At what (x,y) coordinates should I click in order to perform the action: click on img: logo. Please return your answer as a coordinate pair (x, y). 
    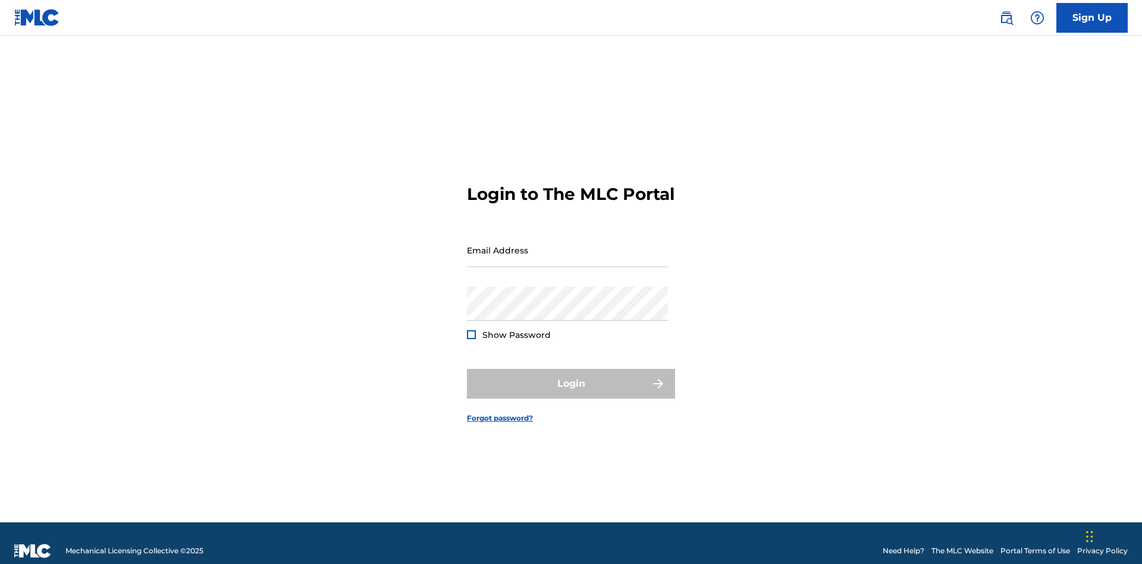
    Looking at the image, I should click on (33, 551).